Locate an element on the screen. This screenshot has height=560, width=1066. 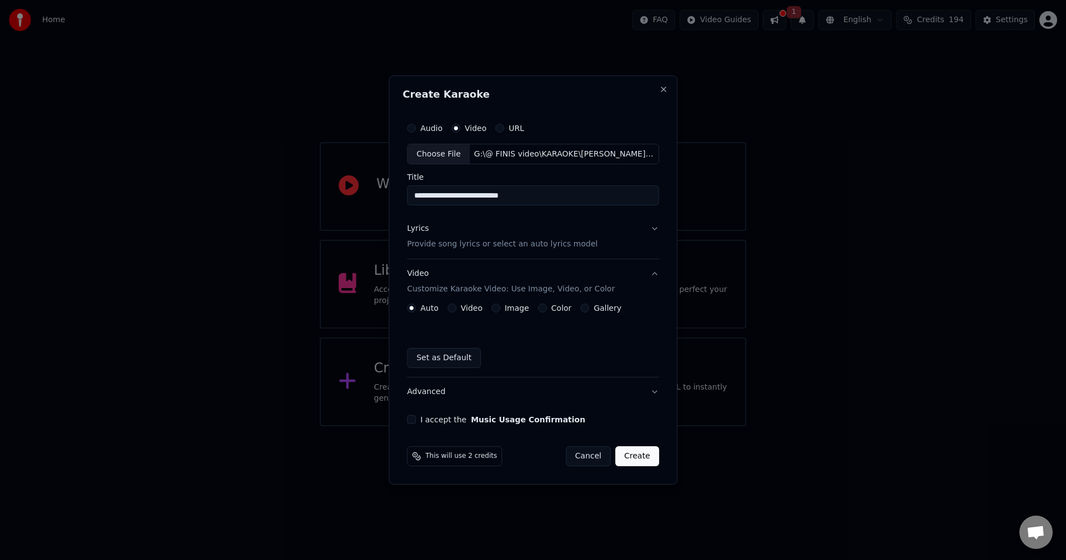
div: Lyrics is located at coordinates (418, 229).